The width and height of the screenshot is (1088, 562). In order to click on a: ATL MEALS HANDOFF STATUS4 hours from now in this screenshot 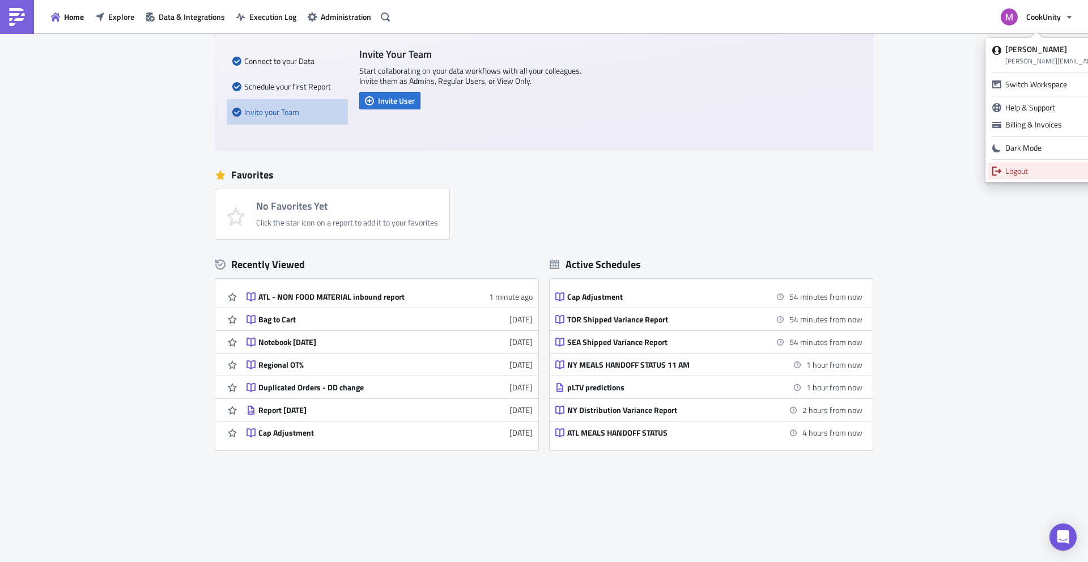, I will do `click(709, 432)`.